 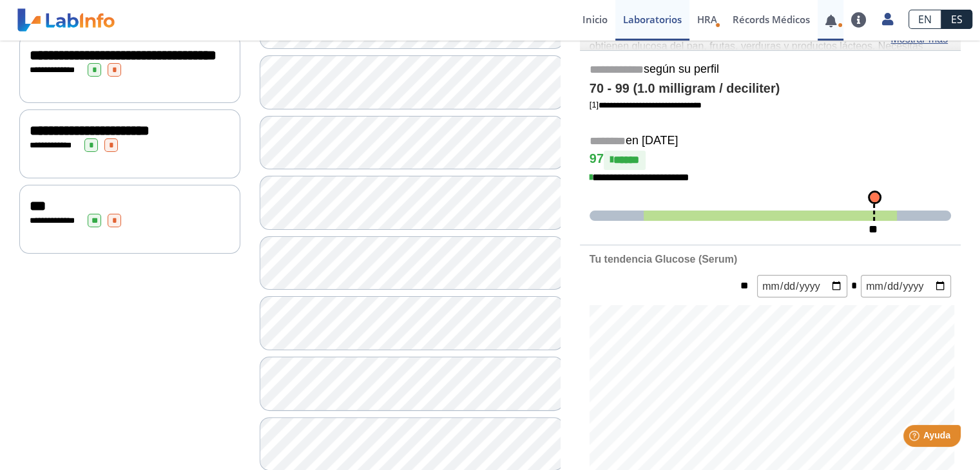 I want to click on a: [1], so click(x=646, y=104).